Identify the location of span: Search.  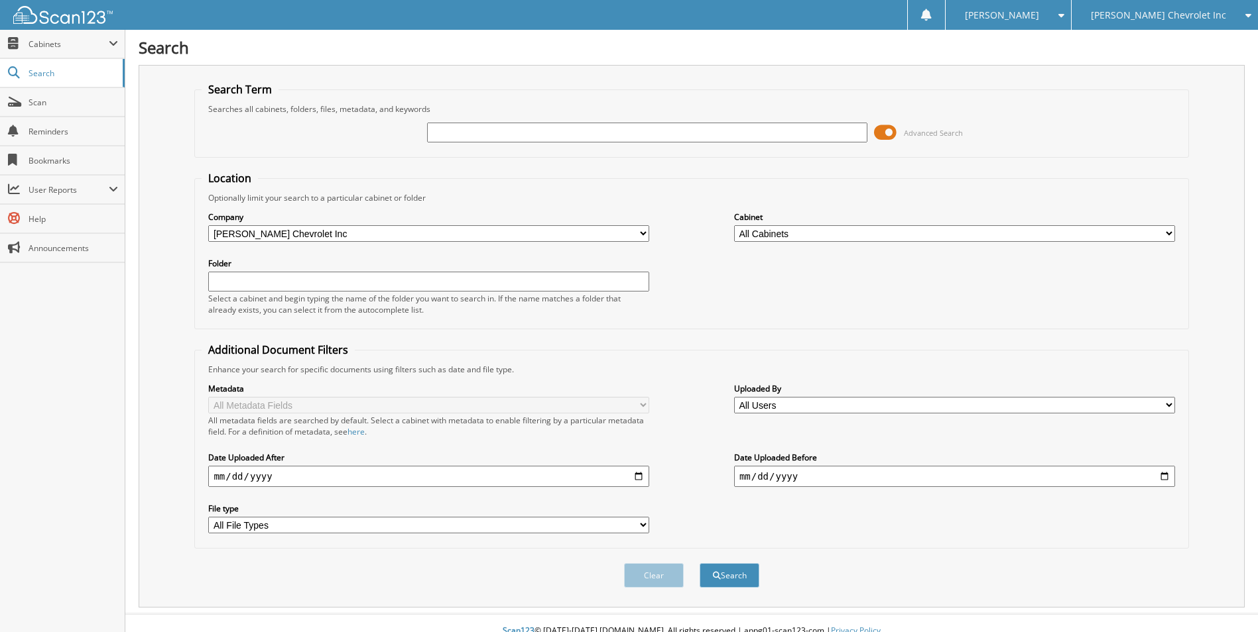
(72, 73).